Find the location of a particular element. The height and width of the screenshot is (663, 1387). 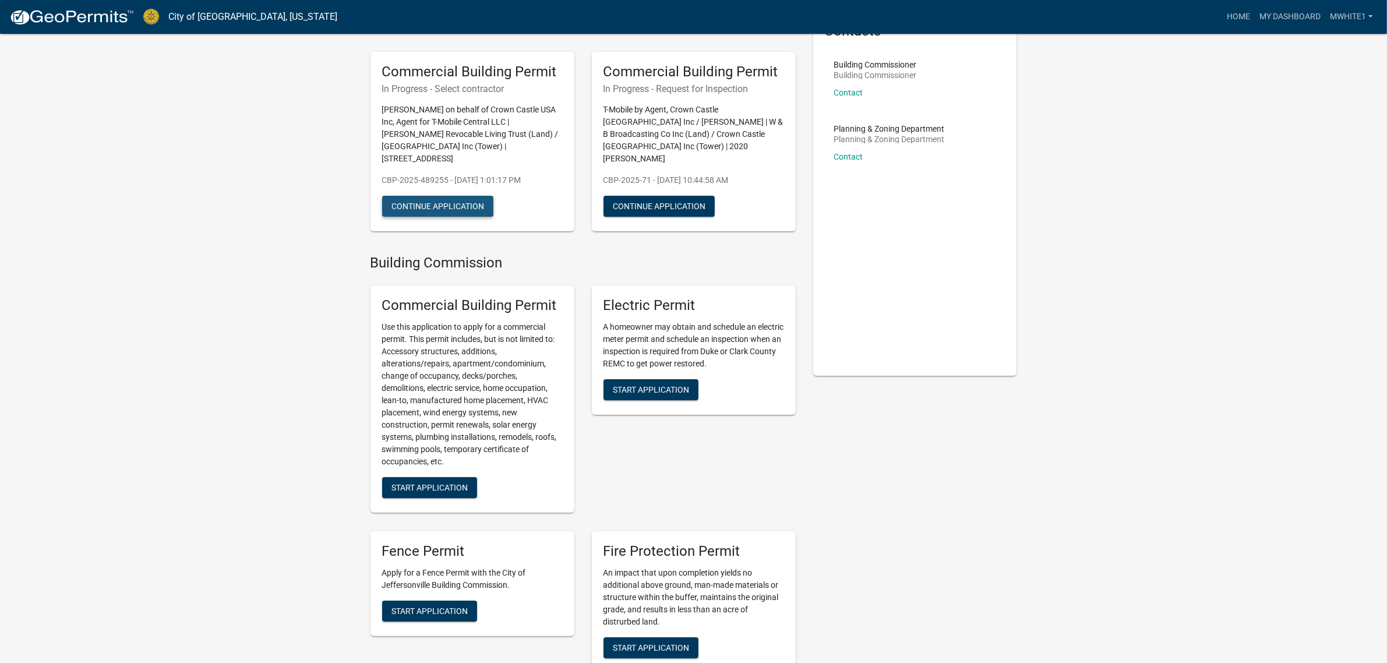

h5: Fence Permit is located at coordinates (472, 551).